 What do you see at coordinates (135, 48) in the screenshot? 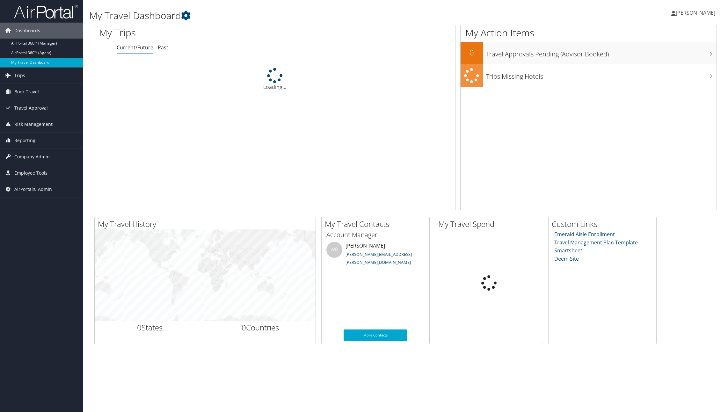
I see `a: Current/Future` at bounding box center [135, 48].